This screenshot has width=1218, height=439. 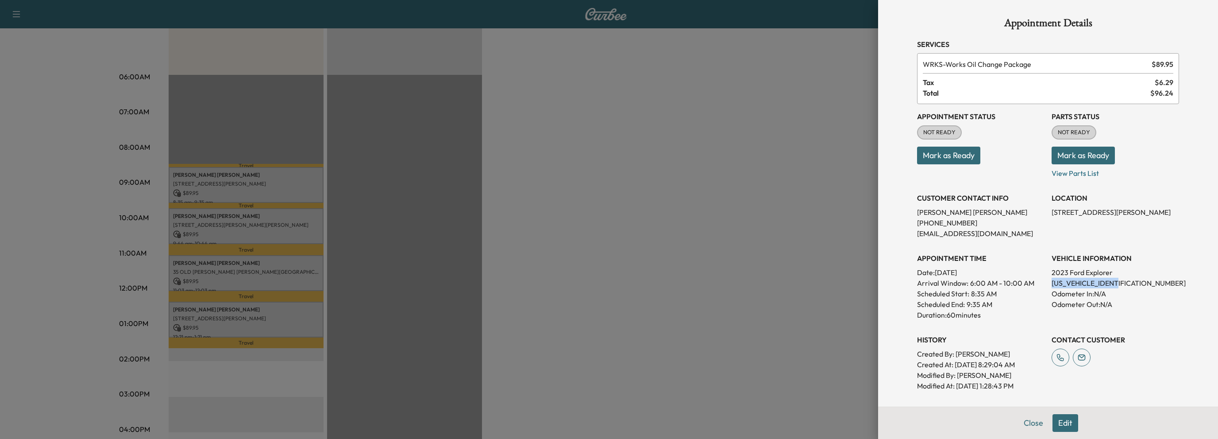 I want to click on p: Scheduled End:, so click(x=941, y=304).